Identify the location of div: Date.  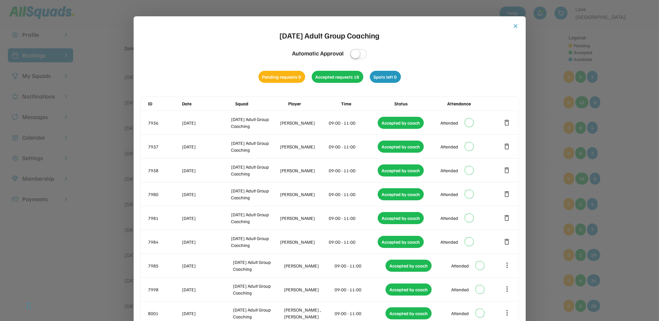
(208, 104).